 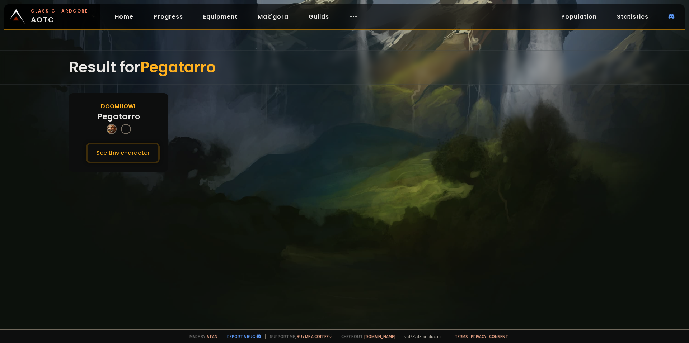 What do you see at coordinates (319, 17) in the screenshot?
I see `a: Guilds` at bounding box center [319, 17].